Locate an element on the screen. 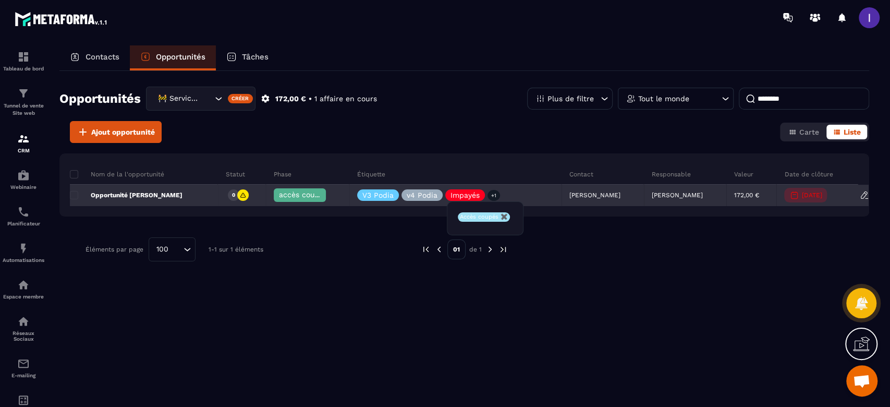 This screenshot has width=890, height=407. span: 🚧 Service Client is located at coordinates (178, 99).